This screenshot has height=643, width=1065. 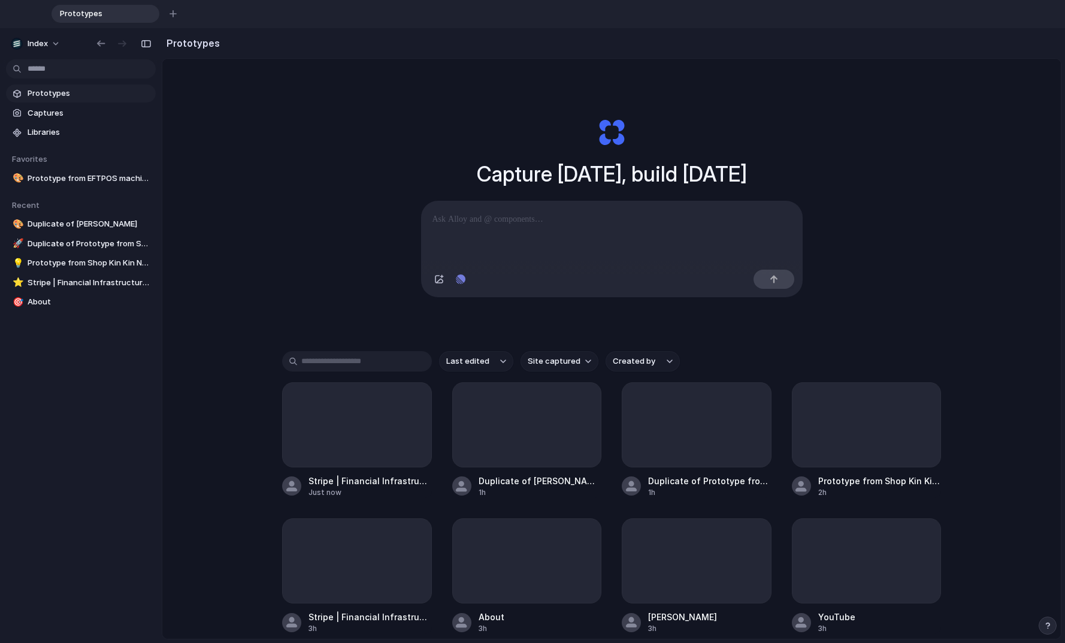 What do you see at coordinates (81, 302) in the screenshot?
I see `a: 🎯About` at bounding box center [81, 302].